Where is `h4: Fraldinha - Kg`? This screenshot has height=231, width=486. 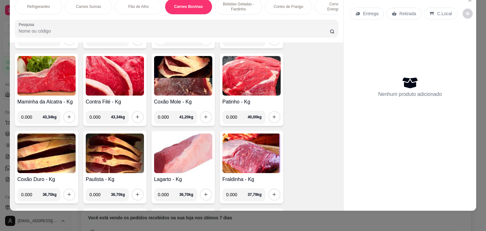
h4: Fraldinha - Kg is located at coordinates (252, 179).